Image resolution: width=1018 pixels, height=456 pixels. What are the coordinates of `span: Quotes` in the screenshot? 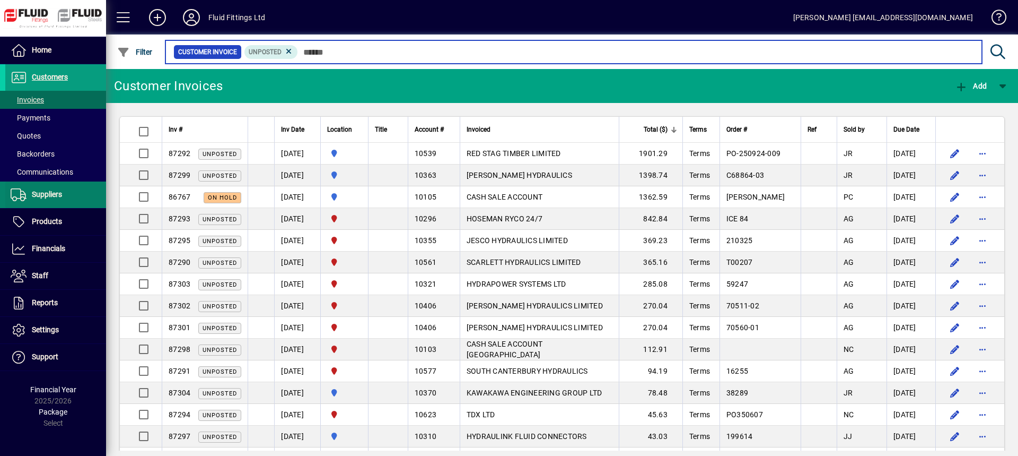 It's located at (25, 136).